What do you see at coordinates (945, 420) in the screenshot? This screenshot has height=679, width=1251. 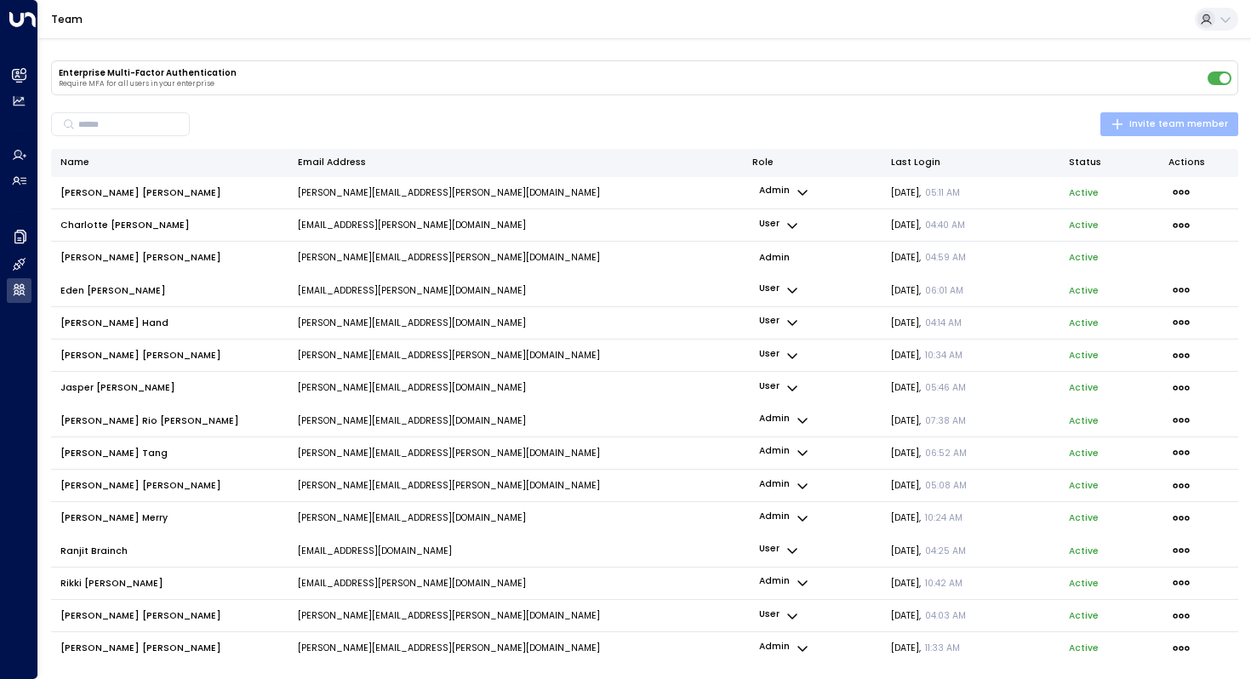 I see `span: 07:38 AM` at bounding box center [945, 420].